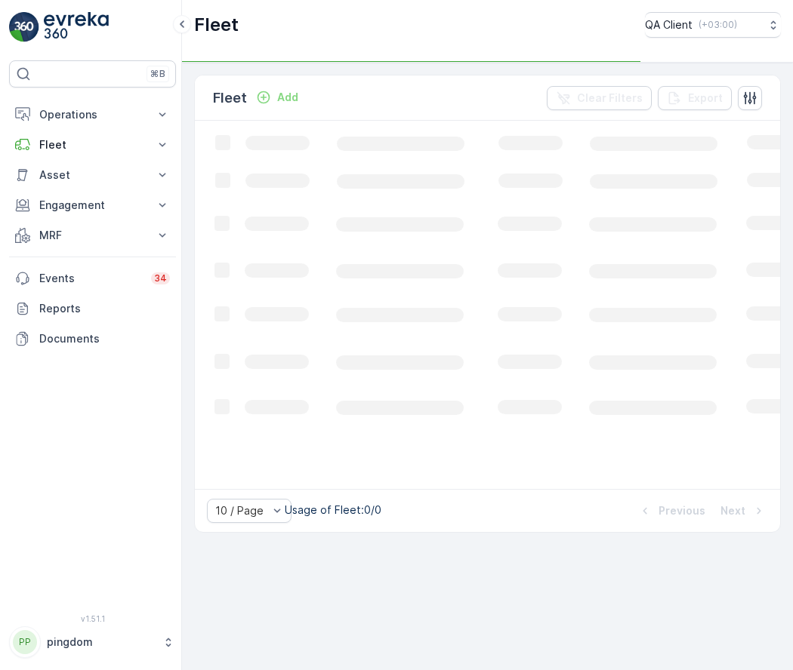 Image resolution: width=793 pixels, height=670 pixels. I want to click on button: Fleet, so click(92, 145).